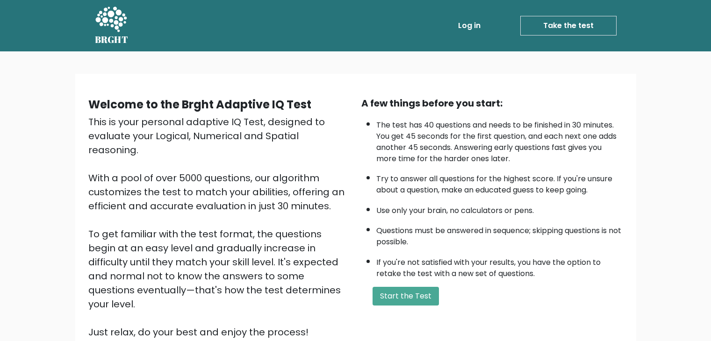 The height and width of the screenshot is (341, 711). Describe the element at coordinates (200, 104) in the screenshot. I see `b: Welcome to the Brght Adaptive IQ Test` at that location.